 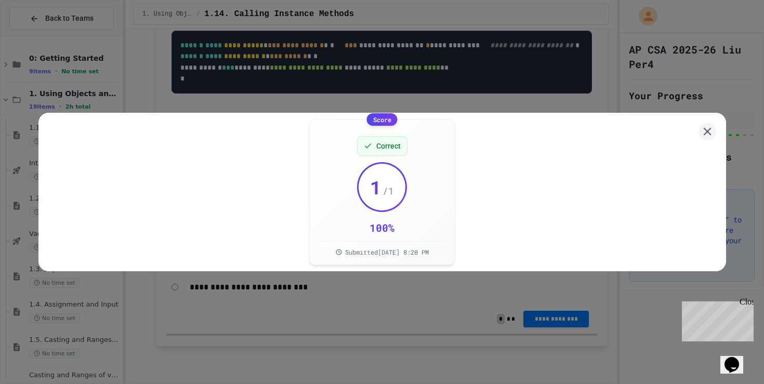 I want to click on span: 1, so click(x=376, y=187).